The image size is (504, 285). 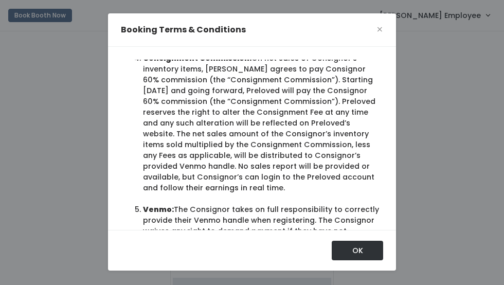 What do you see at coordinates (380, 30) in the screenshot?
I see `button: Close` at bounding box center [380, 30].